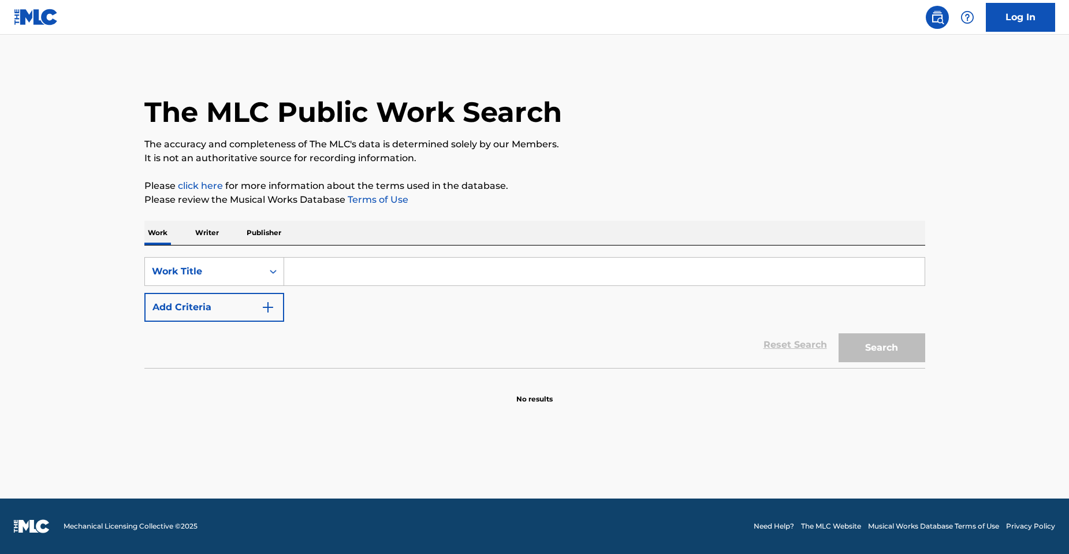 Image resolution: width=1069 pixels, height=554 pixels. Describe the element at coordinates (200, 185) in the screenshot. I see `a: click here` at that location.